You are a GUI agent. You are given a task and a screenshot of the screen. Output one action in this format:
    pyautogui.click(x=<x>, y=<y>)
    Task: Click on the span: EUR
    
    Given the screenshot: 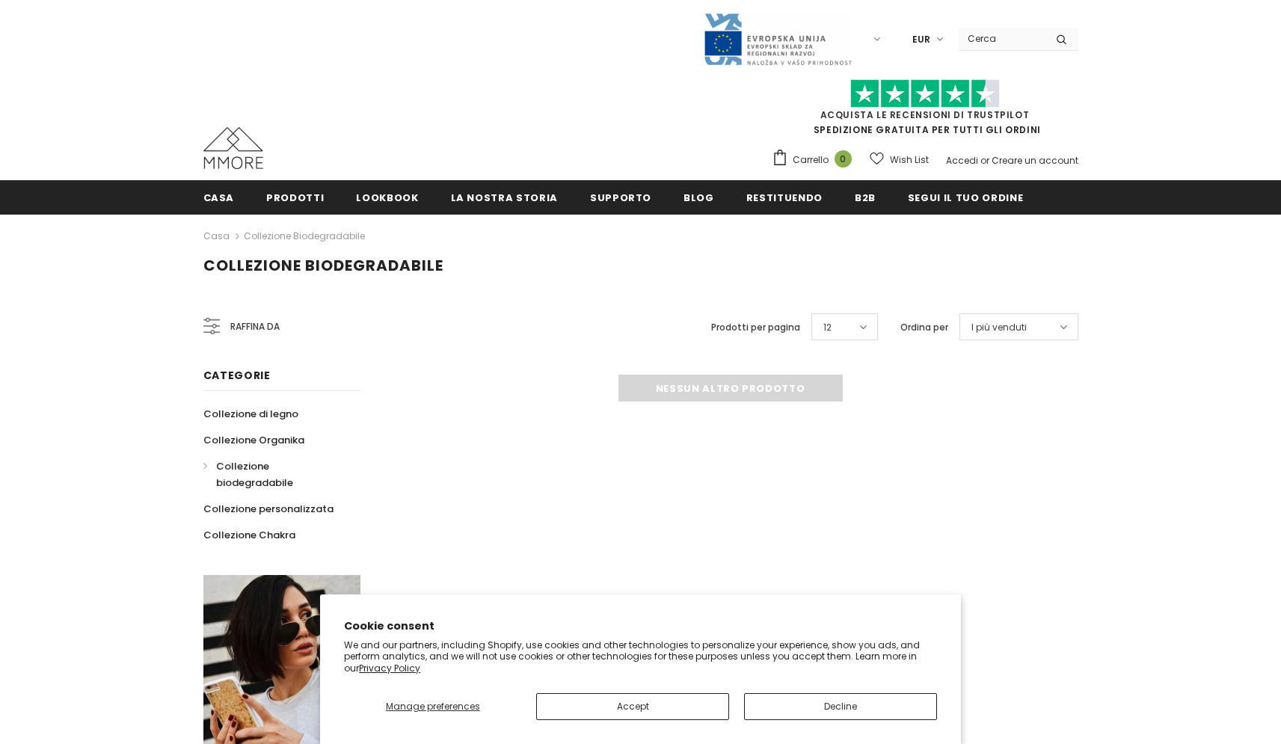 What is the action you would take?
    pyautogui.click(x=921, y=40)
    